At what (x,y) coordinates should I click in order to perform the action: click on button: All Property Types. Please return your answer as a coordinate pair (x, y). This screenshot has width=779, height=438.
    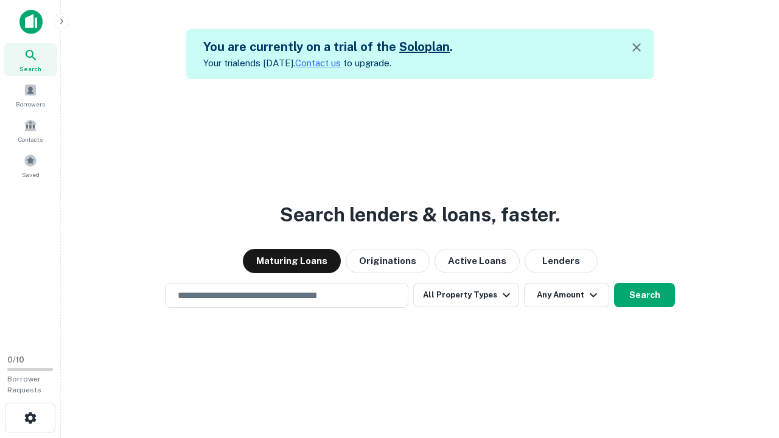
    Looking at the image, I should click on (466, 295).